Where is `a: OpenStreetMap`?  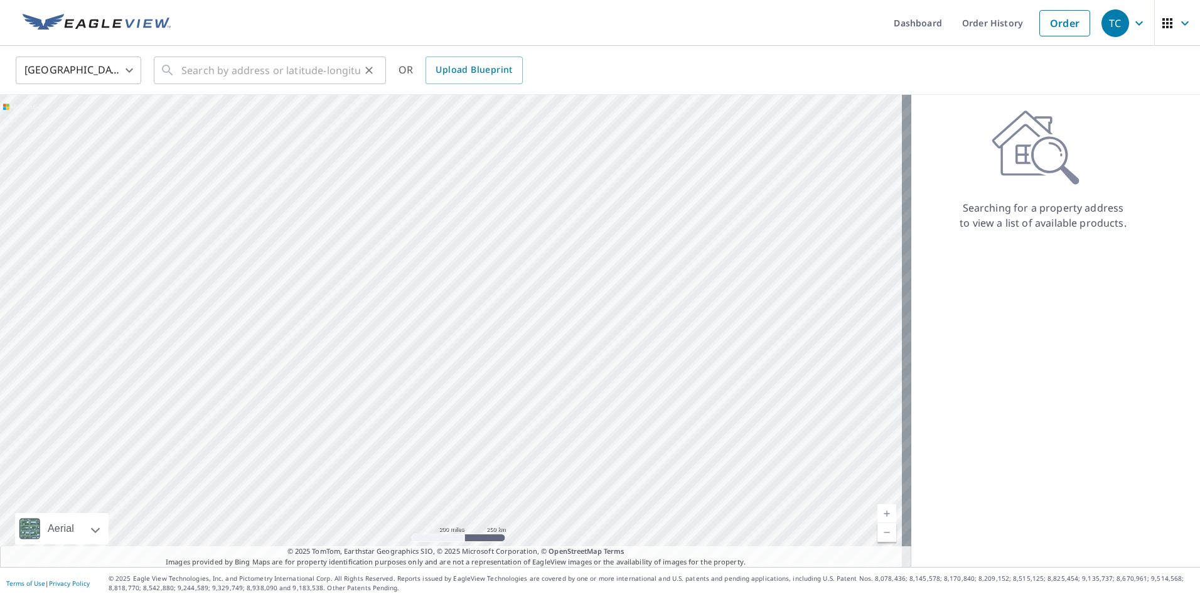
a: OpenStreetMap is located at coordinates (575, 550).